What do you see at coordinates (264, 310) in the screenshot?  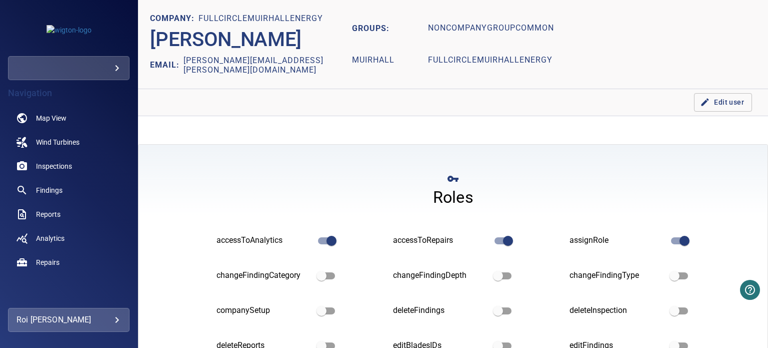 I see `div: companySetup` at bounding box center [264, 310].